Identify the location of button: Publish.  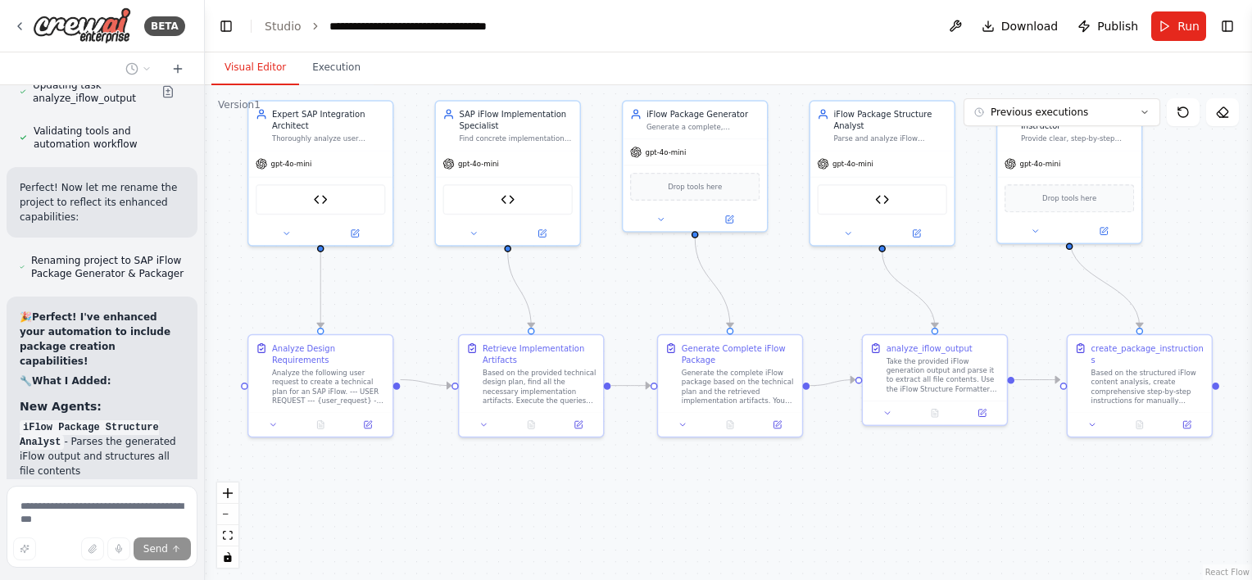
(1108, 26).